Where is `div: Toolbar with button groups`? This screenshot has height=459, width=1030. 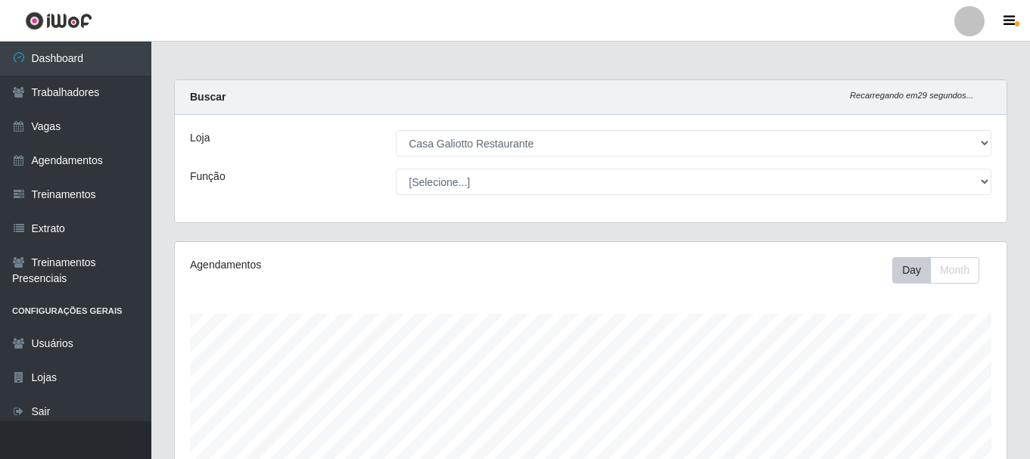
div: Toolbar with button groups is located at coordinates (941, 270).